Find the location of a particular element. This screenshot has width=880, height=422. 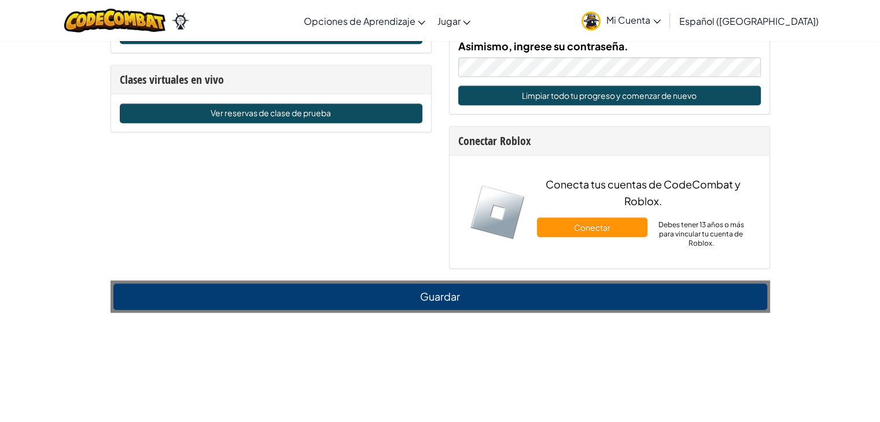

span: Opciones de Aprendizaje is located at coordinates (359, 21).